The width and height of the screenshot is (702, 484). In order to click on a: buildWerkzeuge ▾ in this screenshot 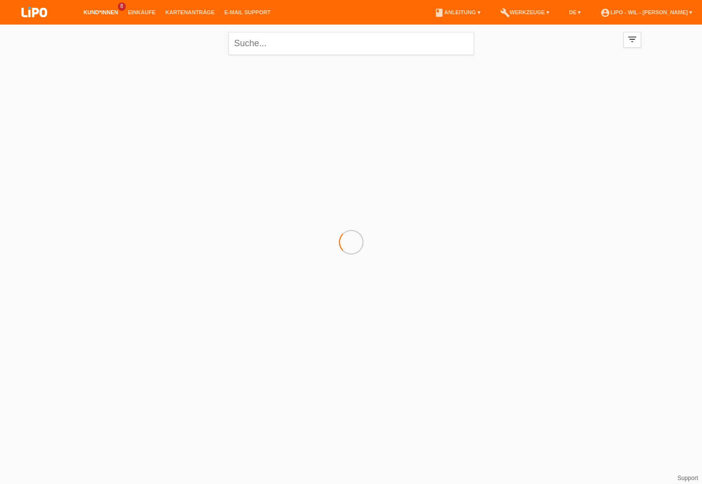, I will do `click(524, 12)`.